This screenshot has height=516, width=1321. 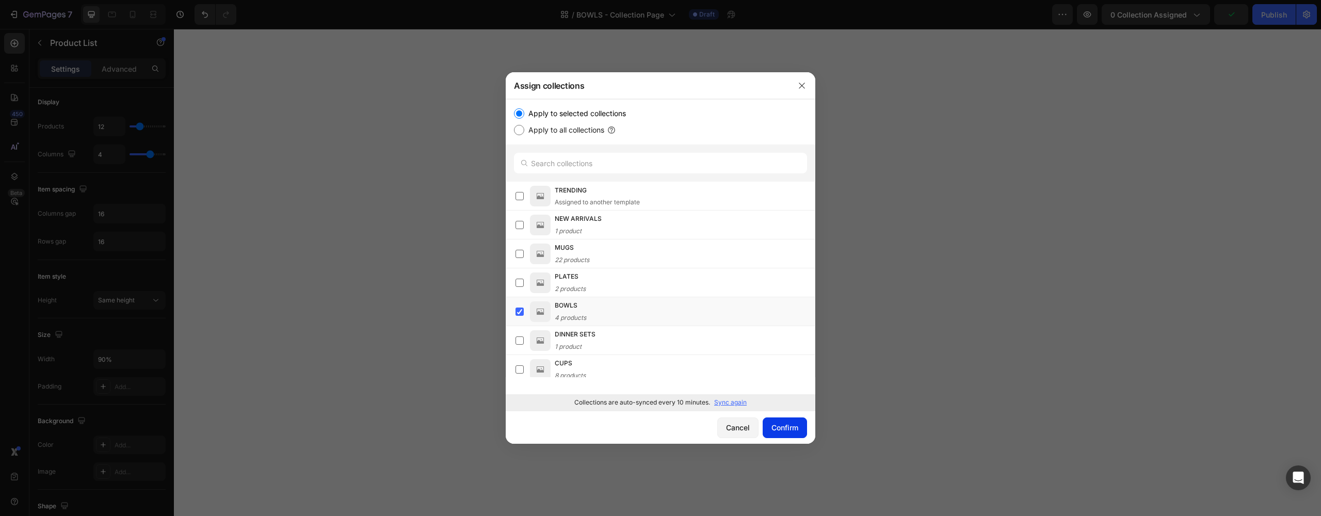 What do you see at coordinates (566, 306) in the screenshot?
I see `span: BOWLS` at bounding box center [566, 306].